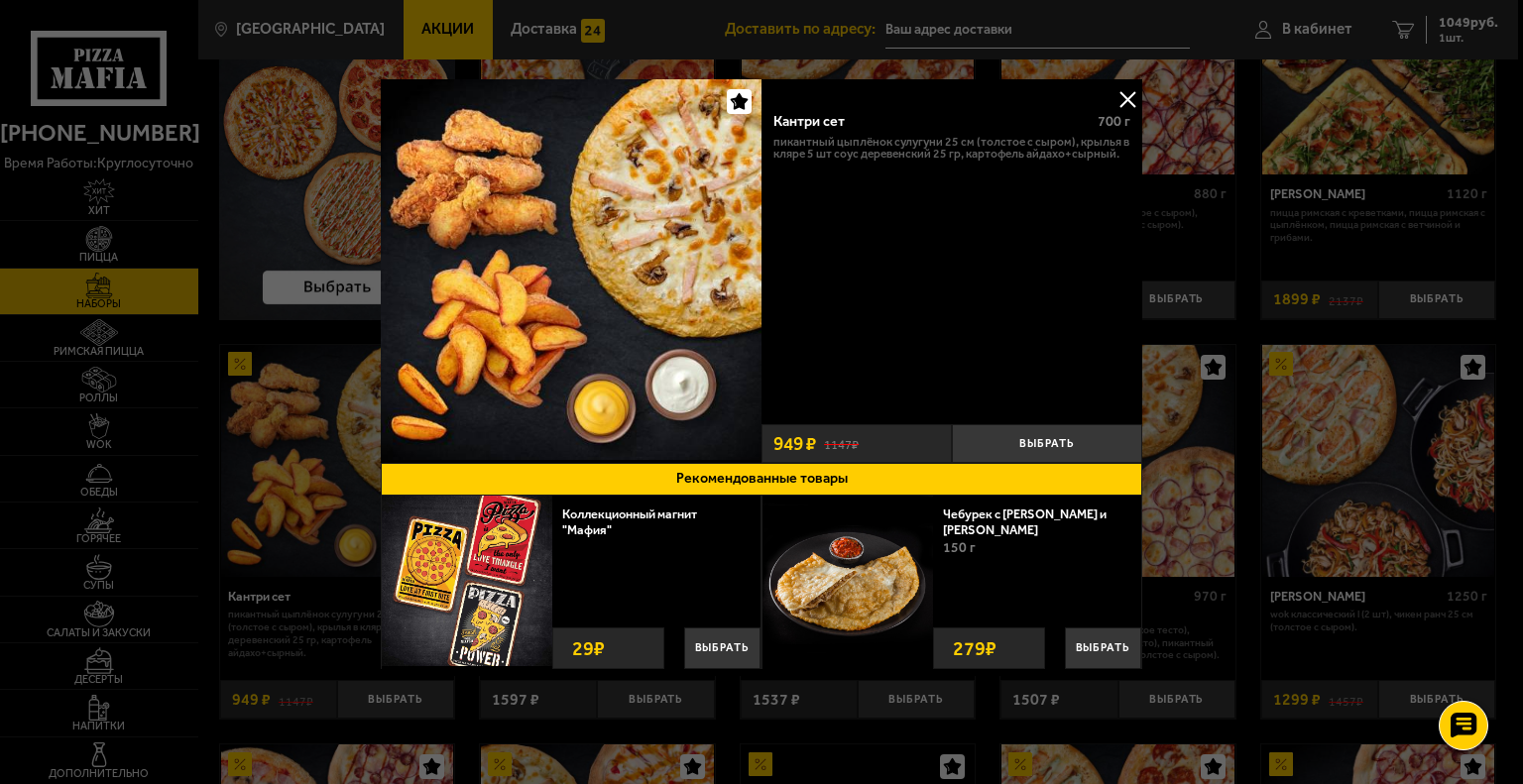 The image size is (1523, 784). I want to click on p: Пикантный цыплёнок сулугуни 25 см (толстое с сыром), крылья в кляре 5 шт соус деревенский 25 гр, ..., so click(952, 149).